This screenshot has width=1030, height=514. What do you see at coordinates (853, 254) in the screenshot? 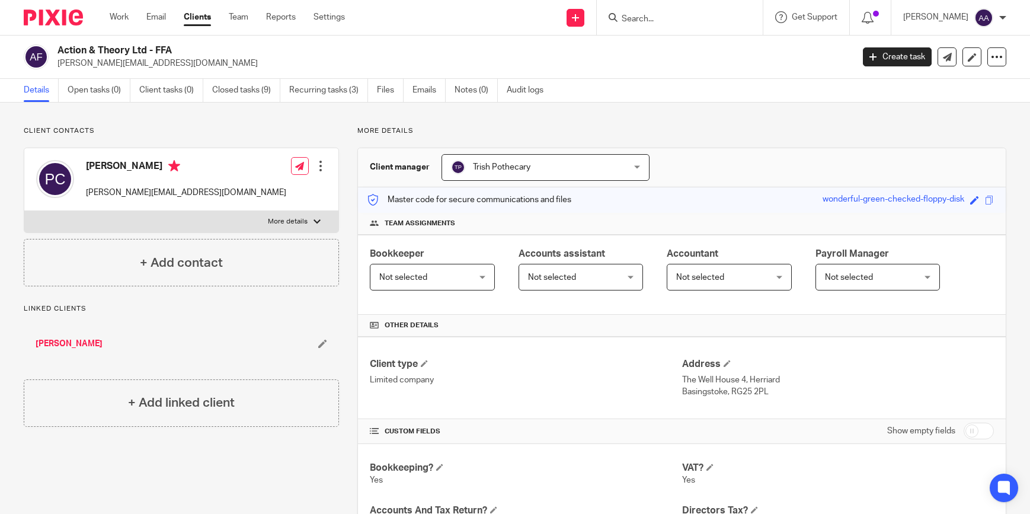
I see `span: Payroll Manager` at bounding box center [853, 254].